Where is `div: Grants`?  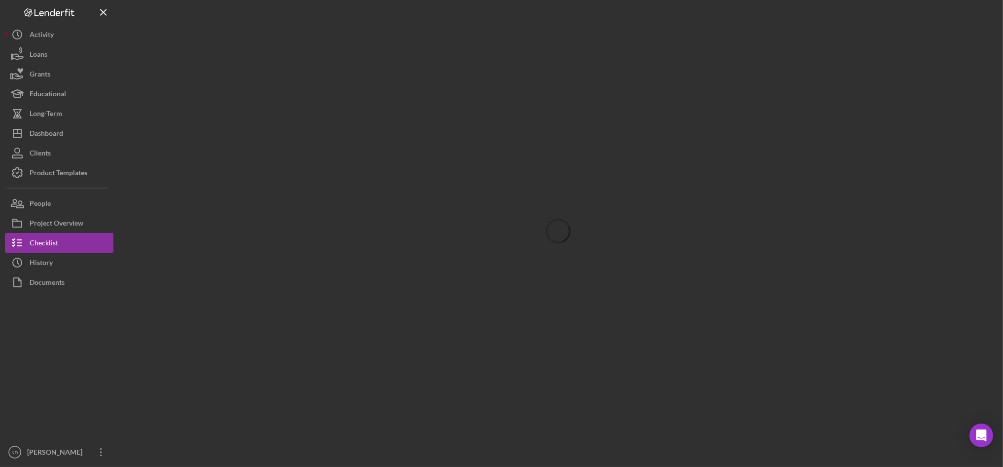 div: Grants is located at coordinates (40, 75).